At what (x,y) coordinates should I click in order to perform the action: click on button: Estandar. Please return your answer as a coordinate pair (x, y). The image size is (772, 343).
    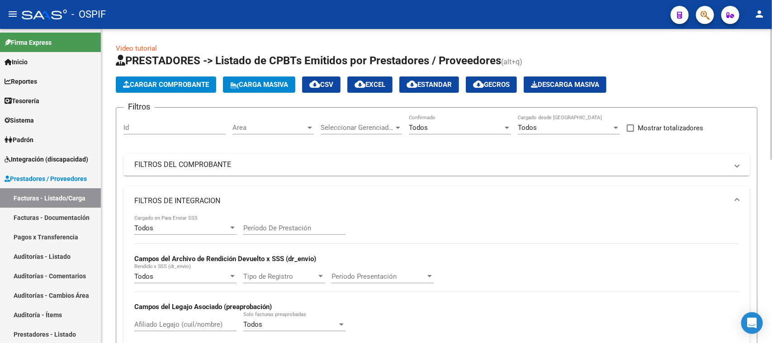
    Looking at the image, I should click on (429, 85).